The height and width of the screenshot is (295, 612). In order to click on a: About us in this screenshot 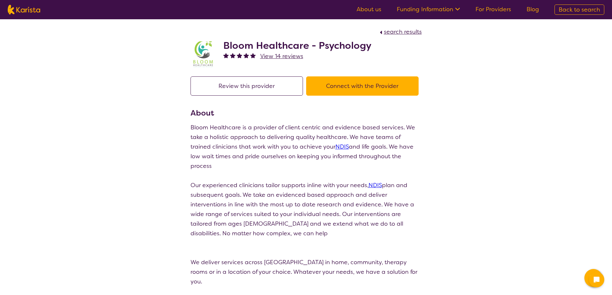, I will do `click(369, 9)`.